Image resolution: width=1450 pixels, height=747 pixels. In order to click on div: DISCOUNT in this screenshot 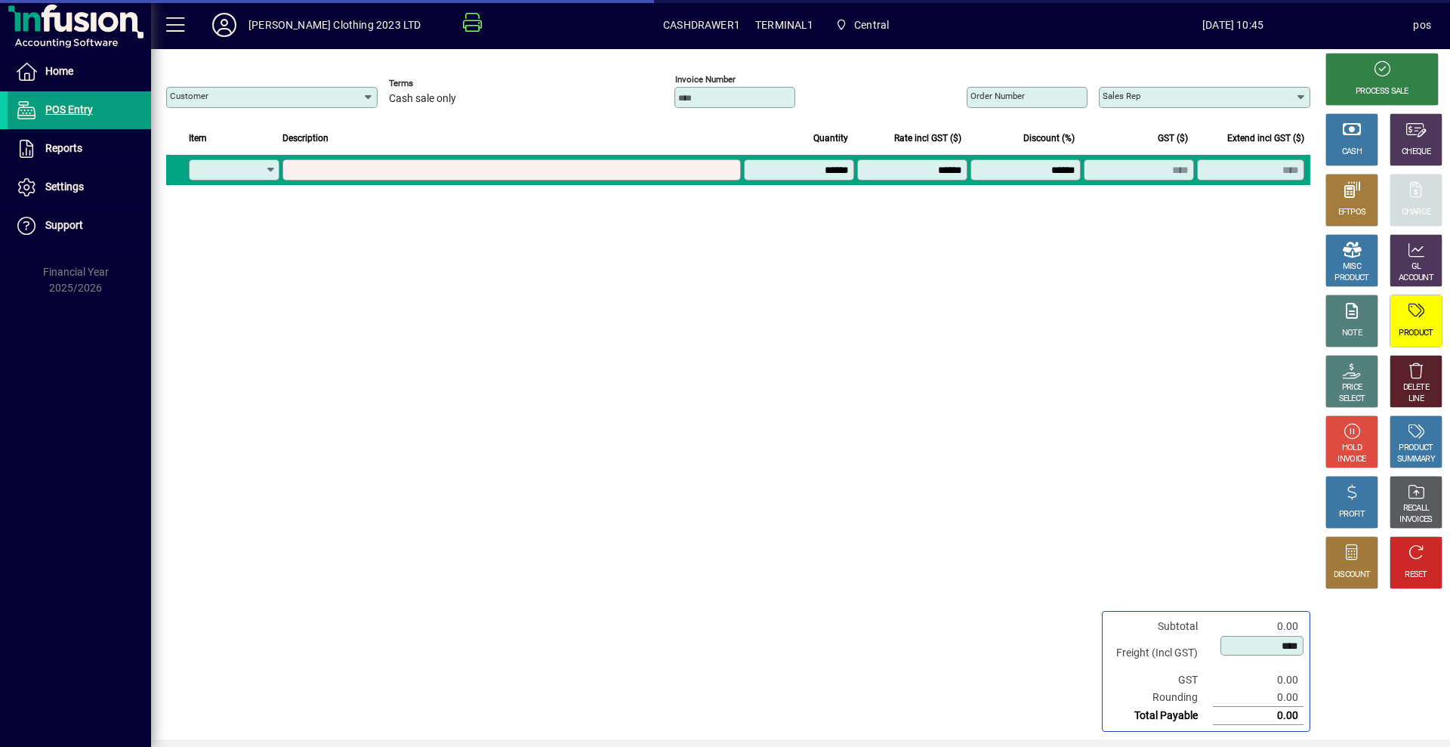, I will do `click(1352, 575)`.